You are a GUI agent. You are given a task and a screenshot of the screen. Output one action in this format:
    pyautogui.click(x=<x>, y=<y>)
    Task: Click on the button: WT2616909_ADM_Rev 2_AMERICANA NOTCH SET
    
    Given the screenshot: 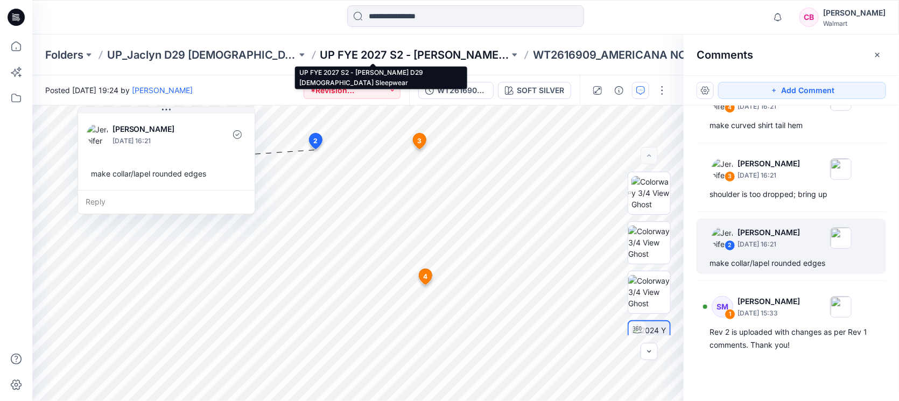 What is the action you would take?
    pyautogui.click(x=456, y=90)
    